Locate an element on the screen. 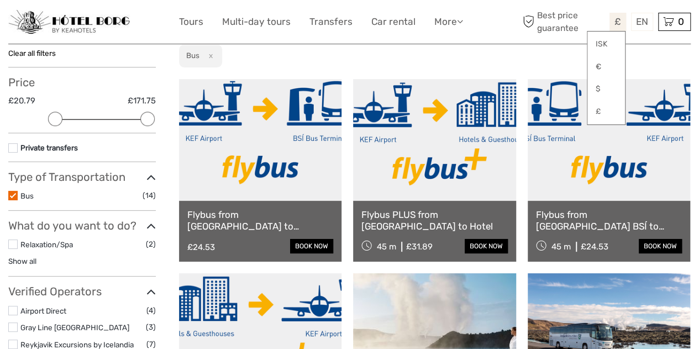 The height and width of the screenshot is (349, 699). a: Clear all filters is located at coordinates (32, 53).